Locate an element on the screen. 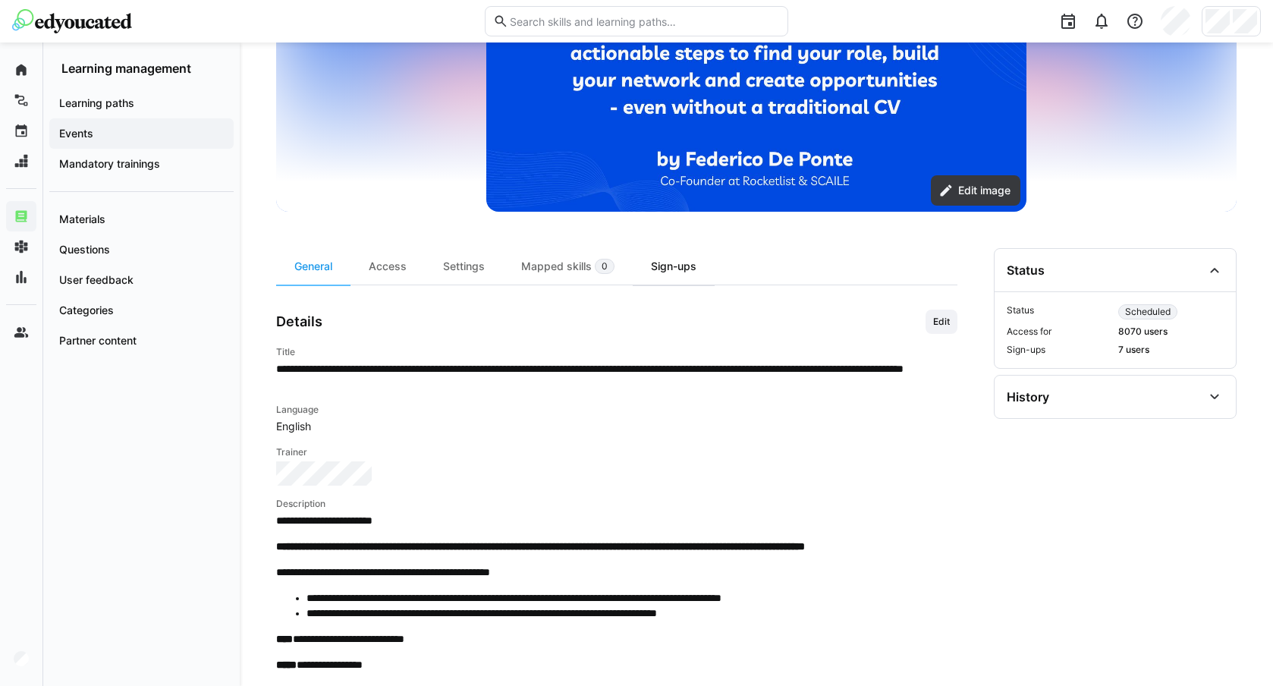 This screenshot has width=1273, height=686. span: Sign-ups is located at coordinates (1059, 350).